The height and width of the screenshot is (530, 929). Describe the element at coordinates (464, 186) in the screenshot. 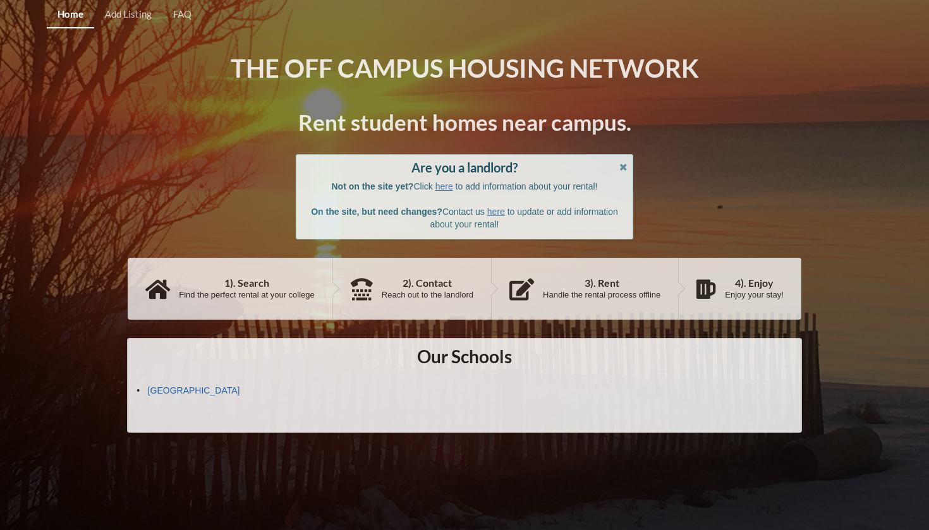

I see `span: Click to add information about your rental!` at that location.